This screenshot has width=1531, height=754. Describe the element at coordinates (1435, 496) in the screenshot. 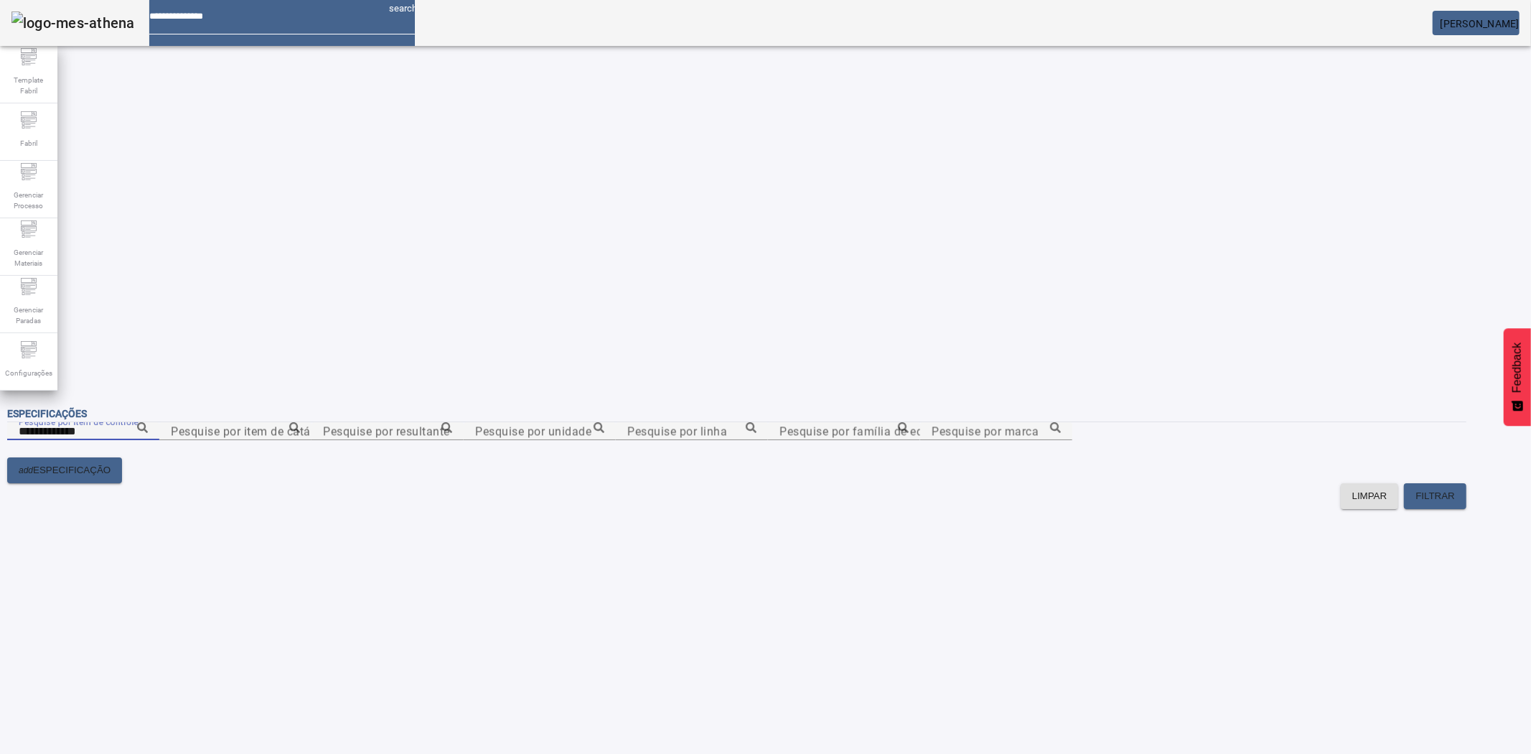

I see `span: FILTRAR` at that location.